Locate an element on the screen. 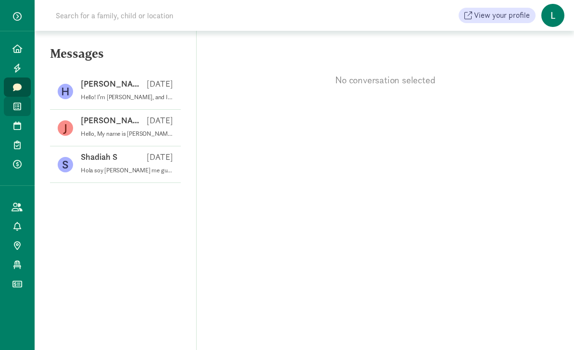 The height and width of the screenshot is (350, 574). figure: S is located at coordinates (65, 165).